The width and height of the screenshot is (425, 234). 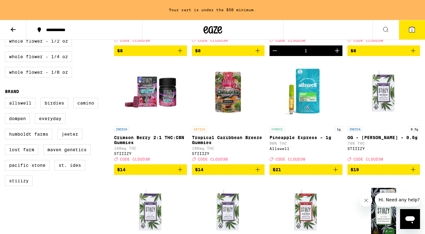 What do you see at coordinates (70, 165) in the screenshot?
I see `label: St. Ides` at bounding box center [70, 165].